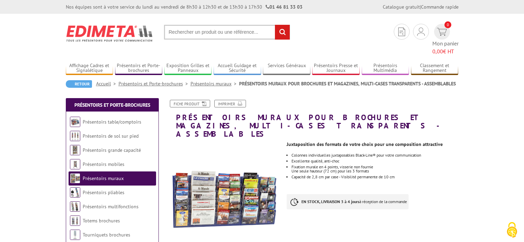 This screenshot has height=242, width=524. Describe the element at coordinates (287, 68) in the screenshot. I see `a: Services Généraux` at that location.